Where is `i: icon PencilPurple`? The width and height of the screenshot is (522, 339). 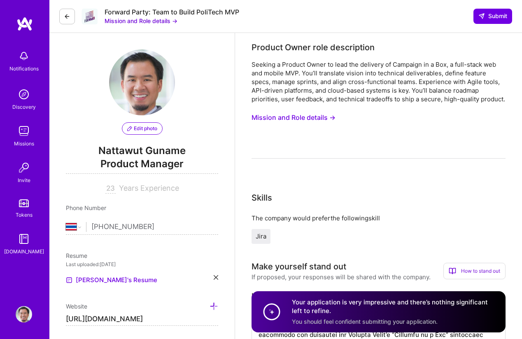 i: icon PencilPurple is located at coordinates (130, 128).